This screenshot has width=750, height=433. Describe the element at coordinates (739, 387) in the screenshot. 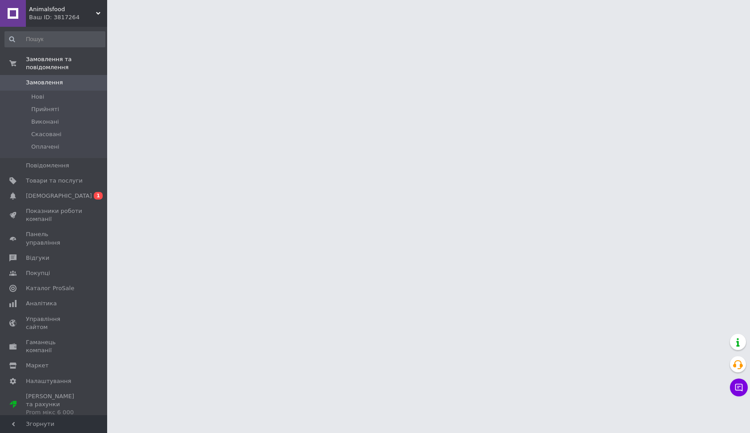

I see `button: Чат з покупцем` at that location.